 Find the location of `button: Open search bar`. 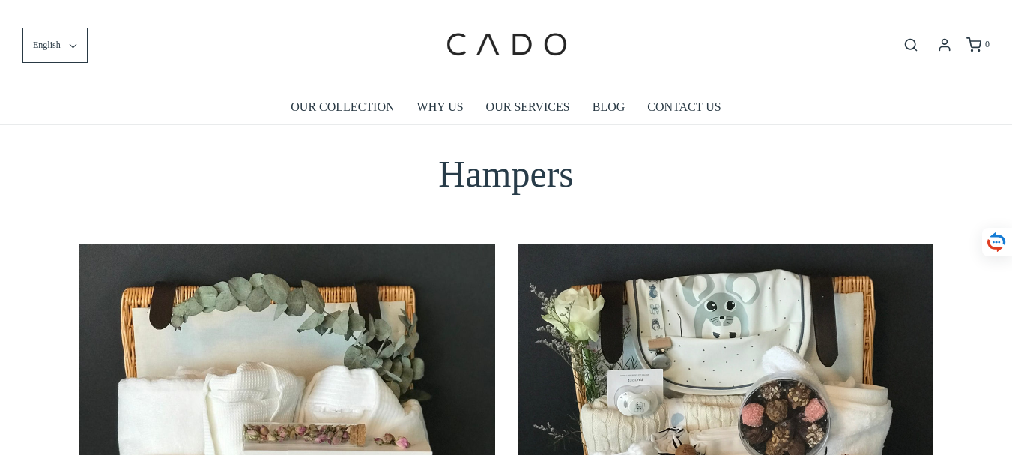

button: Open search bar is located at coordinates (911, 45).